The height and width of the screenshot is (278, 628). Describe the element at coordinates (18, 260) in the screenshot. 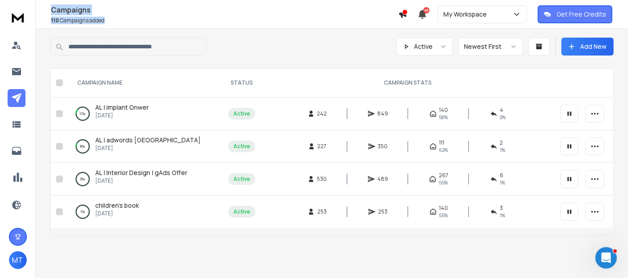

I see `button: MT` at that location.